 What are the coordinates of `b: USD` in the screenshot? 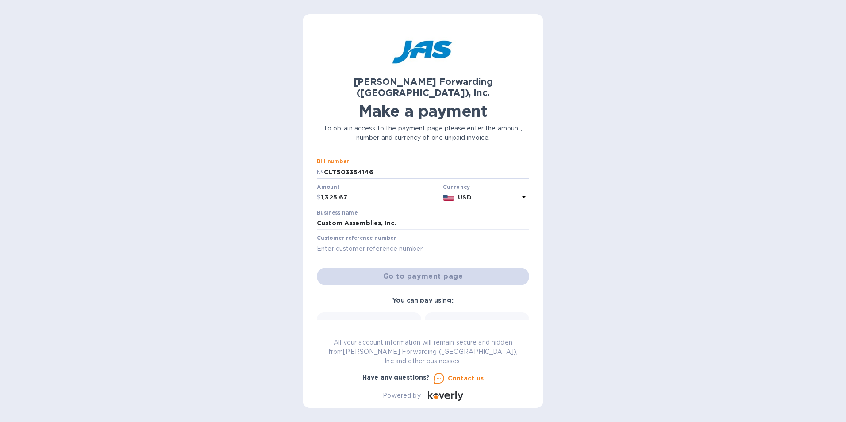 It's located at (464, 197).